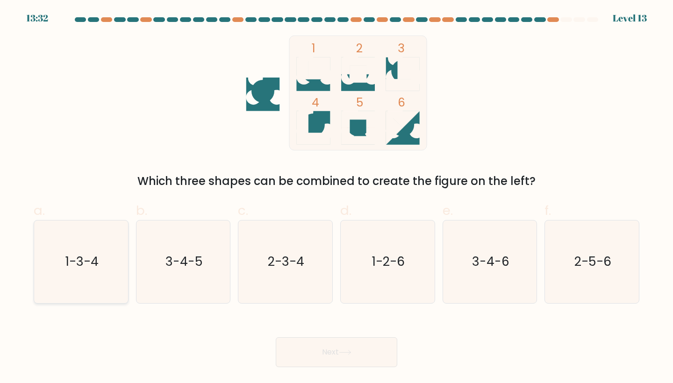 This screenshot has height=383, width=673. What do you see at coordinates (39, 210) in the screenshot?
I see `span: a.` at bounding box center [39, 210].